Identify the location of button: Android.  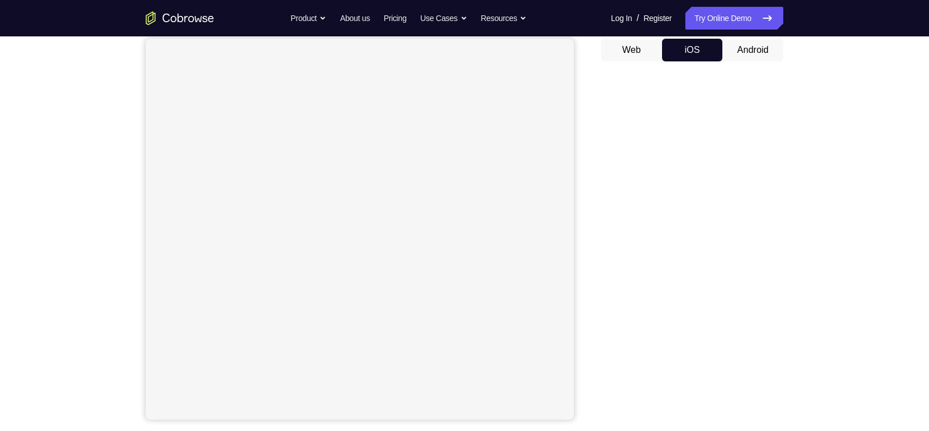
(752, 50).